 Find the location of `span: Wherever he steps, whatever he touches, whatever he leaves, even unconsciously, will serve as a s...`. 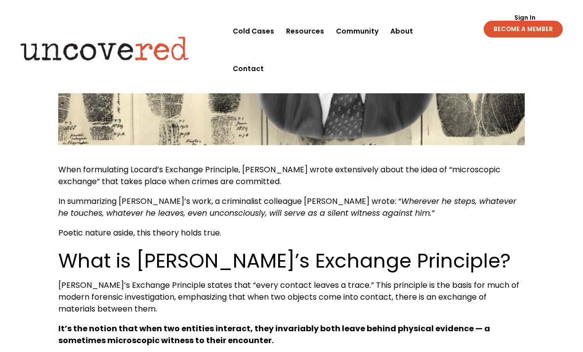

span: Wherever he steps, whatever he touches, whatever he leaves, even unconsciously, will serve as a s... is located at coordinates (287, 207).